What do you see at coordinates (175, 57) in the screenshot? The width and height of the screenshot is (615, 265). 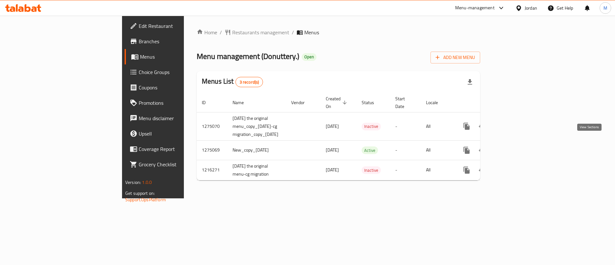 I see `a: Menus` at bounding box center [175, 57].